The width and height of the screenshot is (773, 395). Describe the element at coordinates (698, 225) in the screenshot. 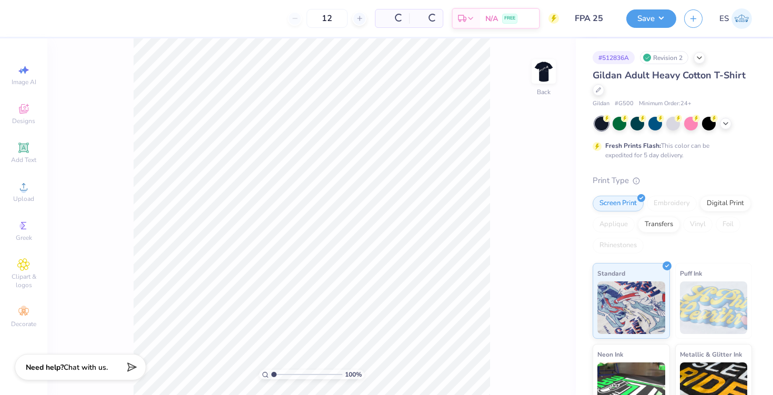

I see `div: Vinyl` at that location.